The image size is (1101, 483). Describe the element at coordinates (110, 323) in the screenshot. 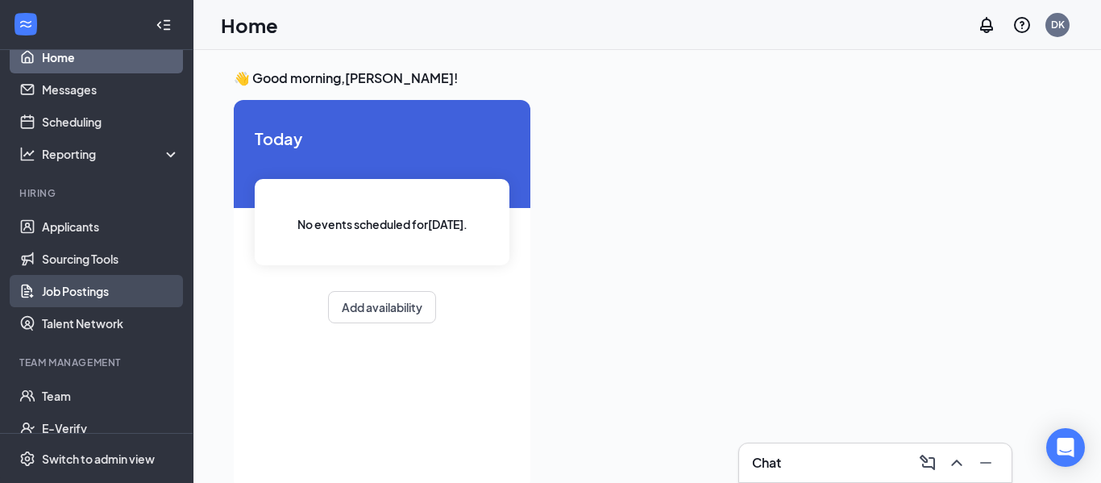

I see `a: Talent Network` at that location.